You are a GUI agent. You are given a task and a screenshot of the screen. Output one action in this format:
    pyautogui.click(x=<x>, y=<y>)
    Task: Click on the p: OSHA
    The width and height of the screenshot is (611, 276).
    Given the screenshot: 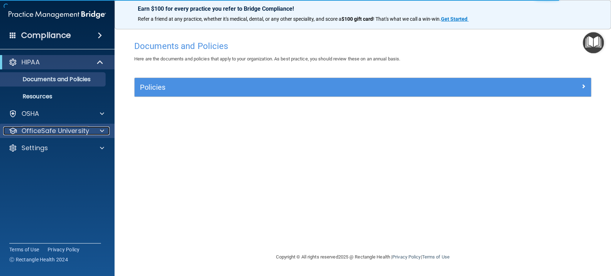 What is the action you would take?
    pyautogui.click(x=30, y=114)
    